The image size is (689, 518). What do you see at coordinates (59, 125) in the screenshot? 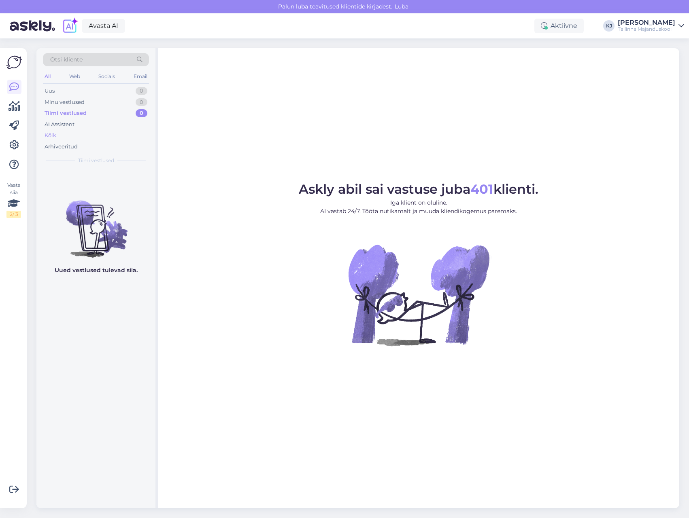
I see `div: AI Assistent` at bounding box center [59, 125].